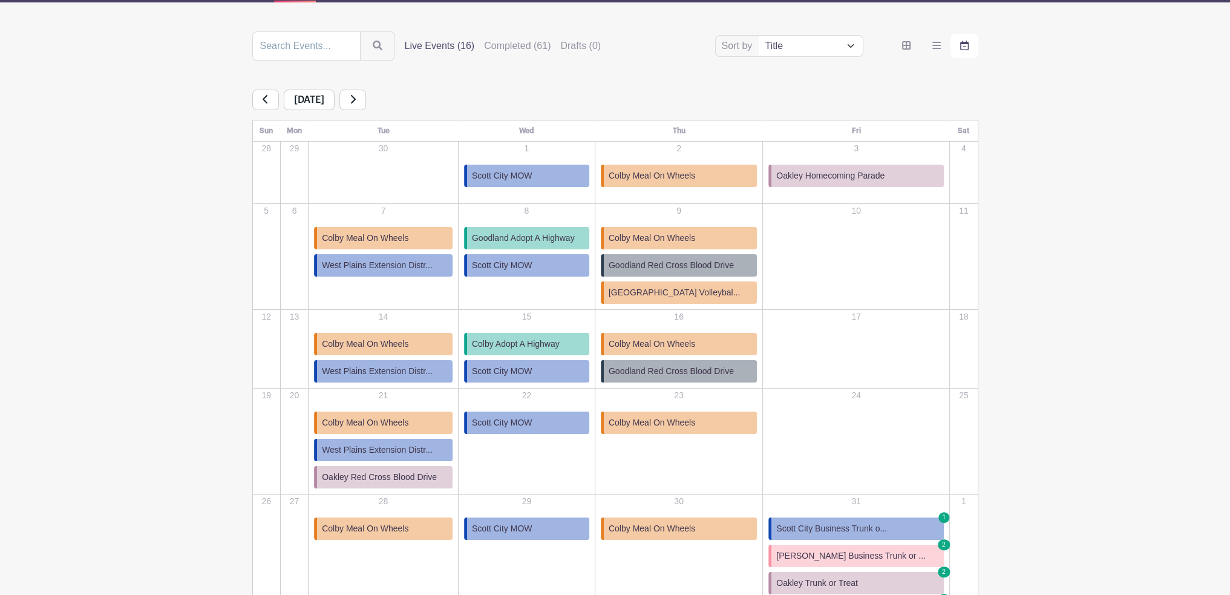 The height and width of the screenshot is (595, 1230). I want to click on p: 4, so click(963, 148).